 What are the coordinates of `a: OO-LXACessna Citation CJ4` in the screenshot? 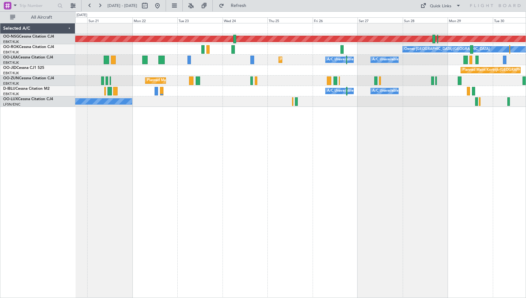 It's located at (28, 58).